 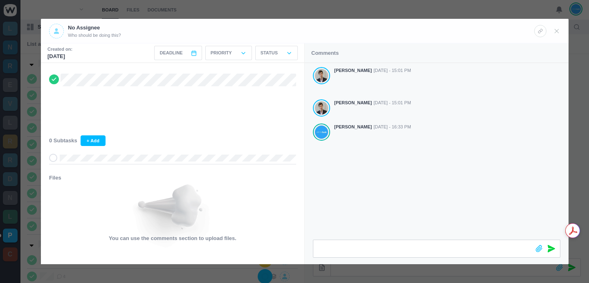 What do you see at coordinates (221, 53) in the screenshot?
I see `p: Priority` at bounding box center [221, 53].